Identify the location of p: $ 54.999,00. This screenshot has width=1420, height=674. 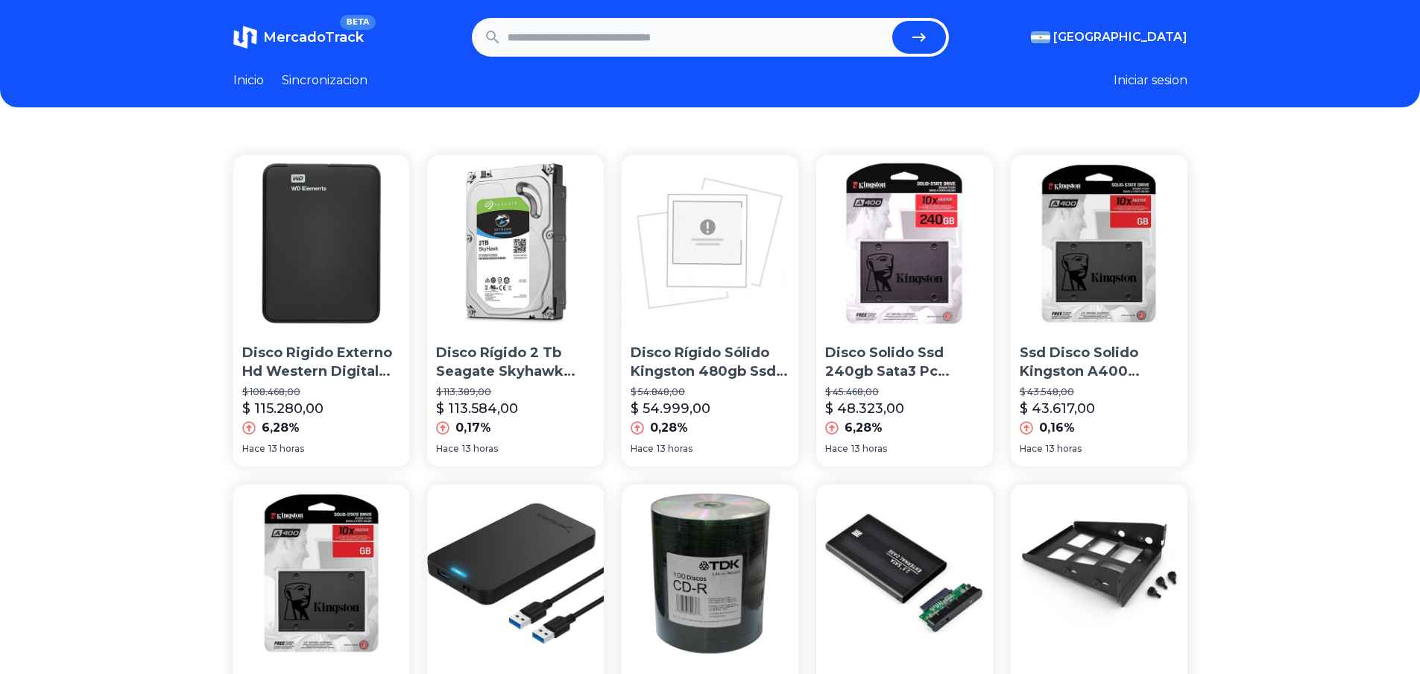
(670, 408).